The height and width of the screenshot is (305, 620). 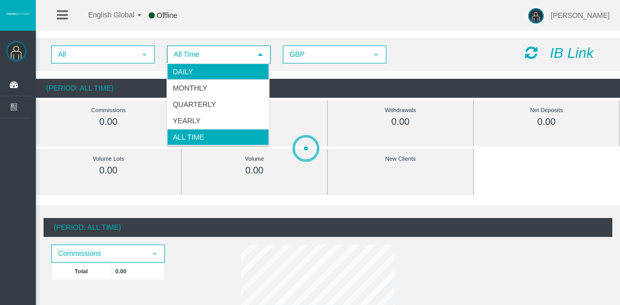 What do you see at coordinates (218, 121) in the screenshot?
I see `li: Yearly` at bounding box center [218, 121].